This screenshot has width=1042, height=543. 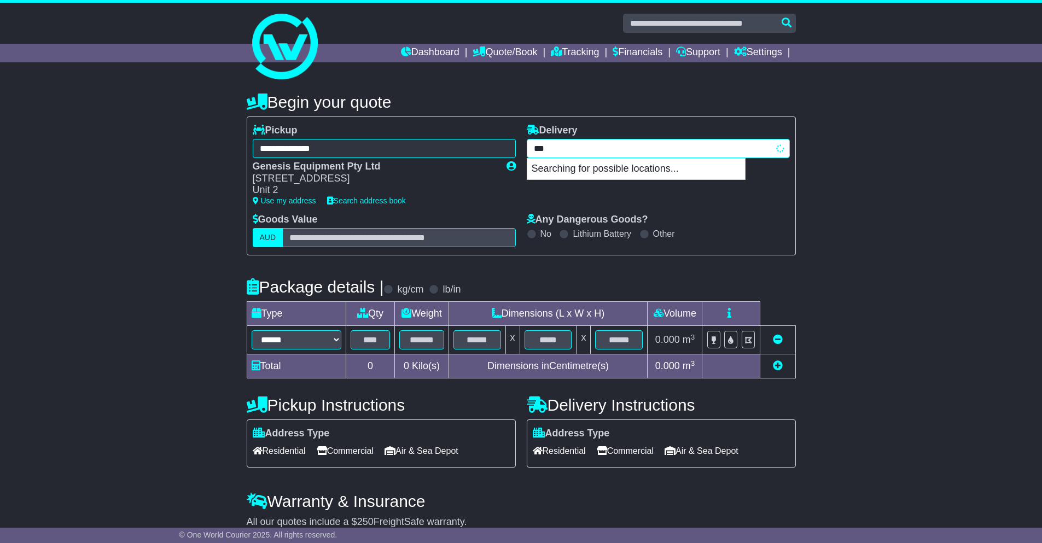 I want to click on td: Volume, so click(x=675, y=314).